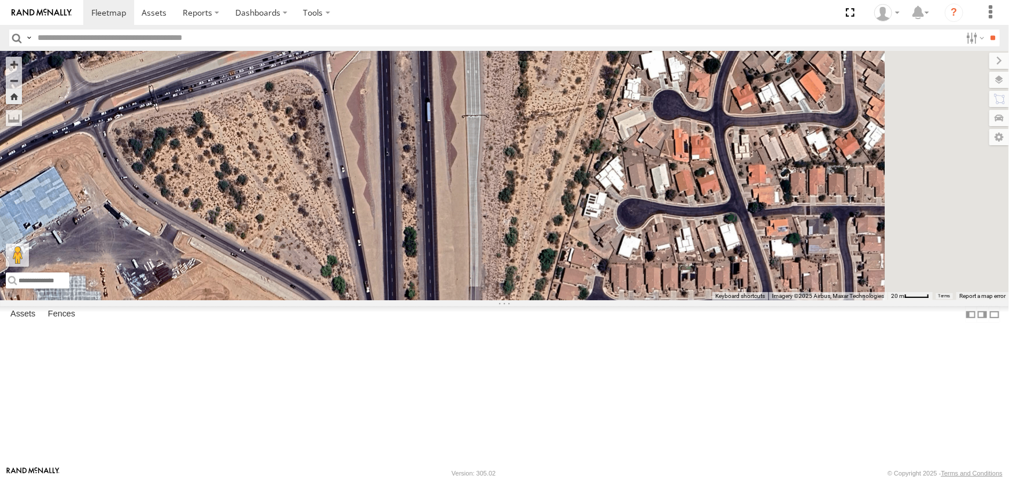  I want to click on div: Version: 305.02, so click(474, 473).